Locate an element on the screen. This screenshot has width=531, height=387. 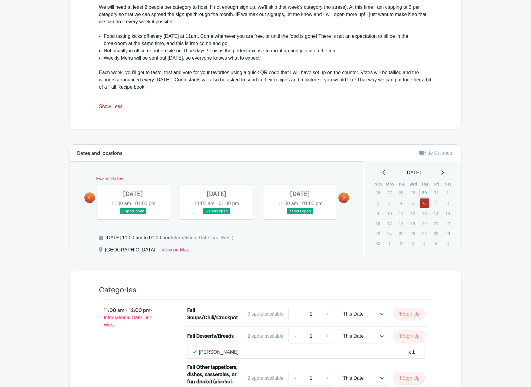
div: We will need at least 2 people per category to host. If not enough sign up, we’ll skip that week’... is located at coordinates (266, 15).